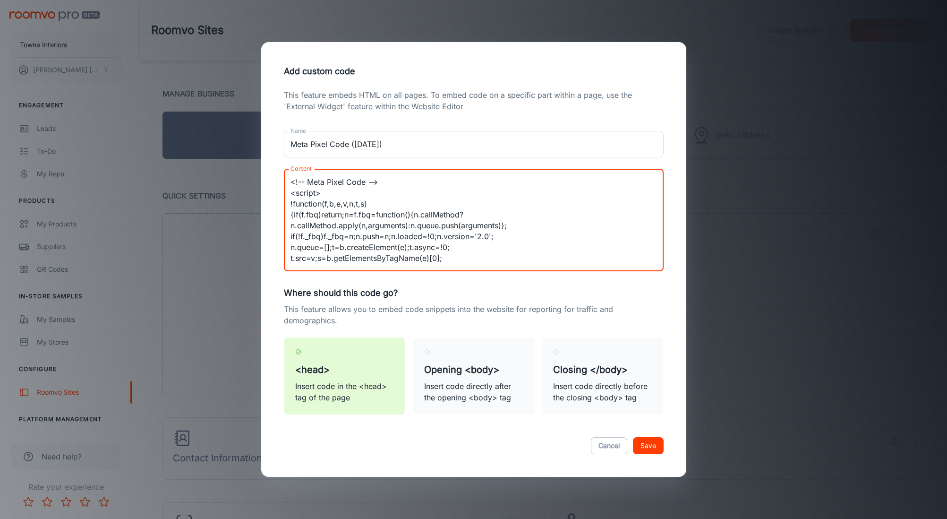 Image resolution: width=947 pixels, height=519 pixels. I want to click on textarea: <!-- Meta Pixel Code --> <script> !function(f,b,e,v,n,t,s) {if(f.fbq)return;n=f.fbq=function(){n...., so click(474, 220).